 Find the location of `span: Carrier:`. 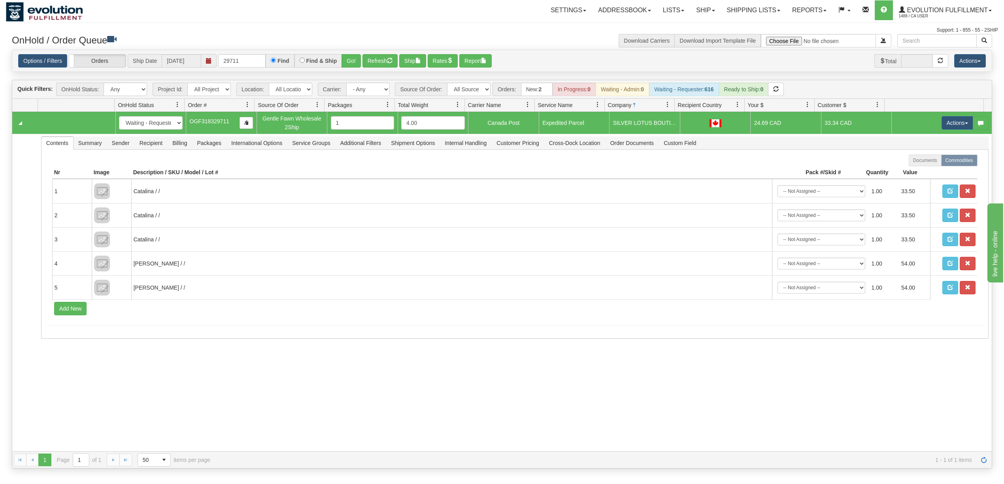

span: Carrier: is located at coordinates (332, 89).